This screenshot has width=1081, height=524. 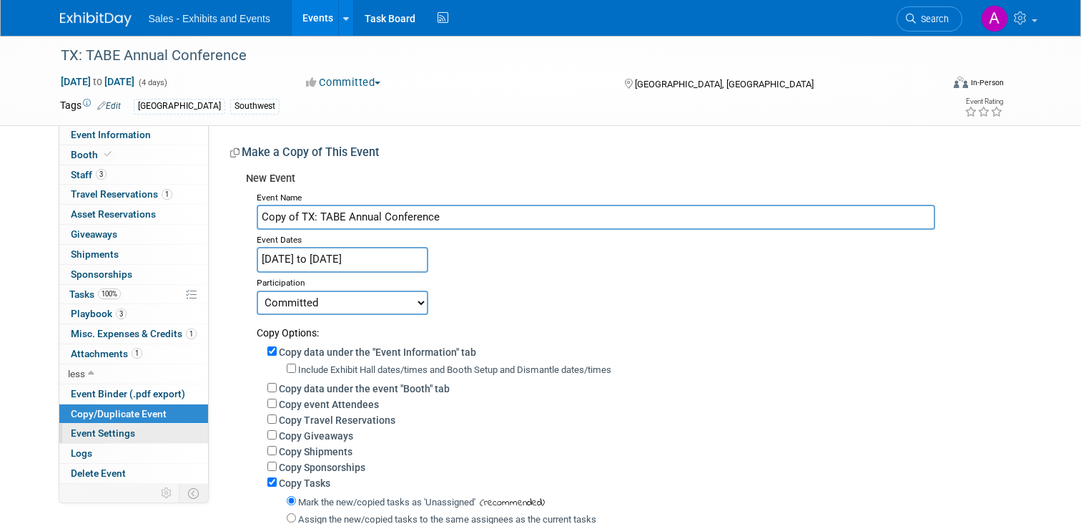 I want to click on label: Copy Travel Reservations, so click(x=337, y=420).